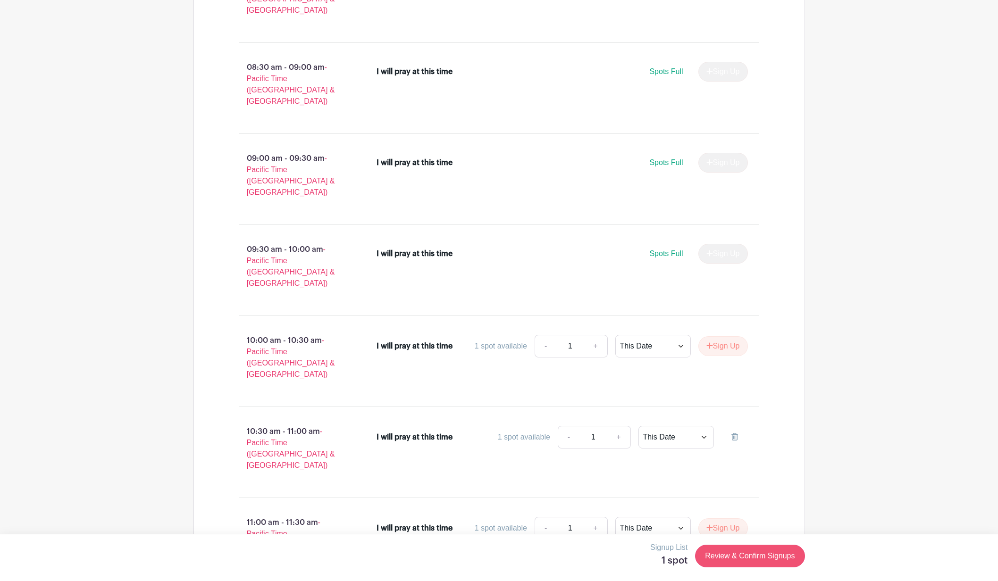 The width and height of the screenshot is (998, 581). What do you see at coordinates (293, 176) in the screenshot?
I see `p: 09:00 am - 09:30 am` at bounding box center [293, 176].